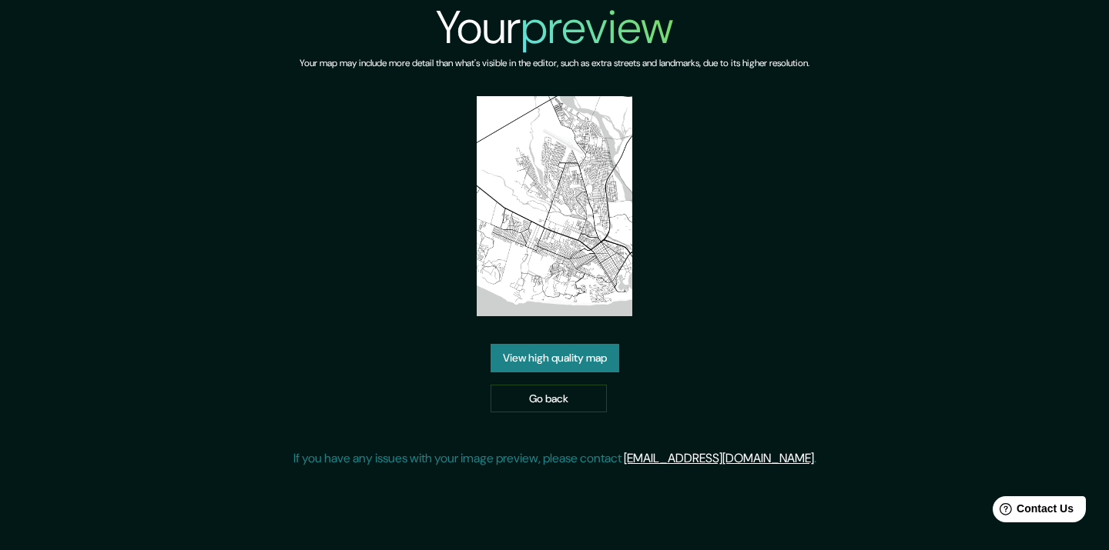  What do you see at coordinates (548, 399) in the screenshot?
I see `a: Go back` at bounding box center [548, 399].